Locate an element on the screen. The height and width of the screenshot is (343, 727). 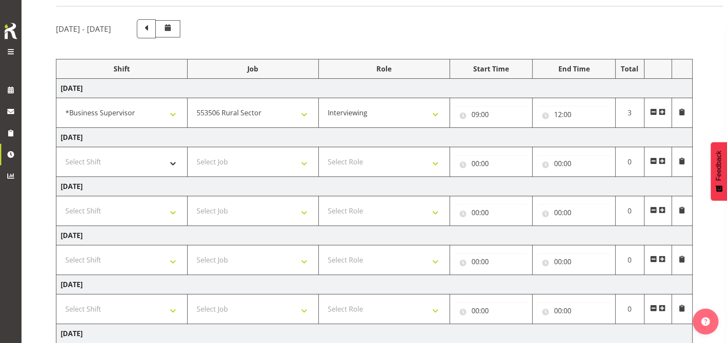
div: Role is located at coordinates (384, 69).